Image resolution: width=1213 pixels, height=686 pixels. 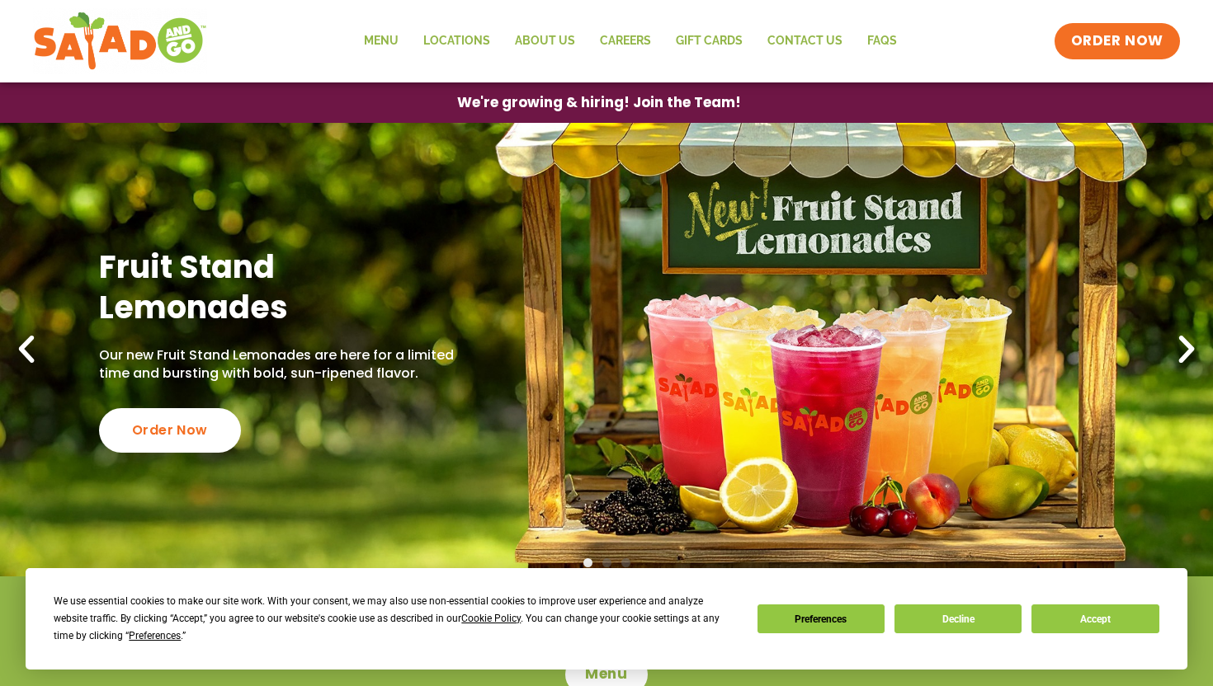 I want to click on div: Next slide, so click(x=1186, y=350).